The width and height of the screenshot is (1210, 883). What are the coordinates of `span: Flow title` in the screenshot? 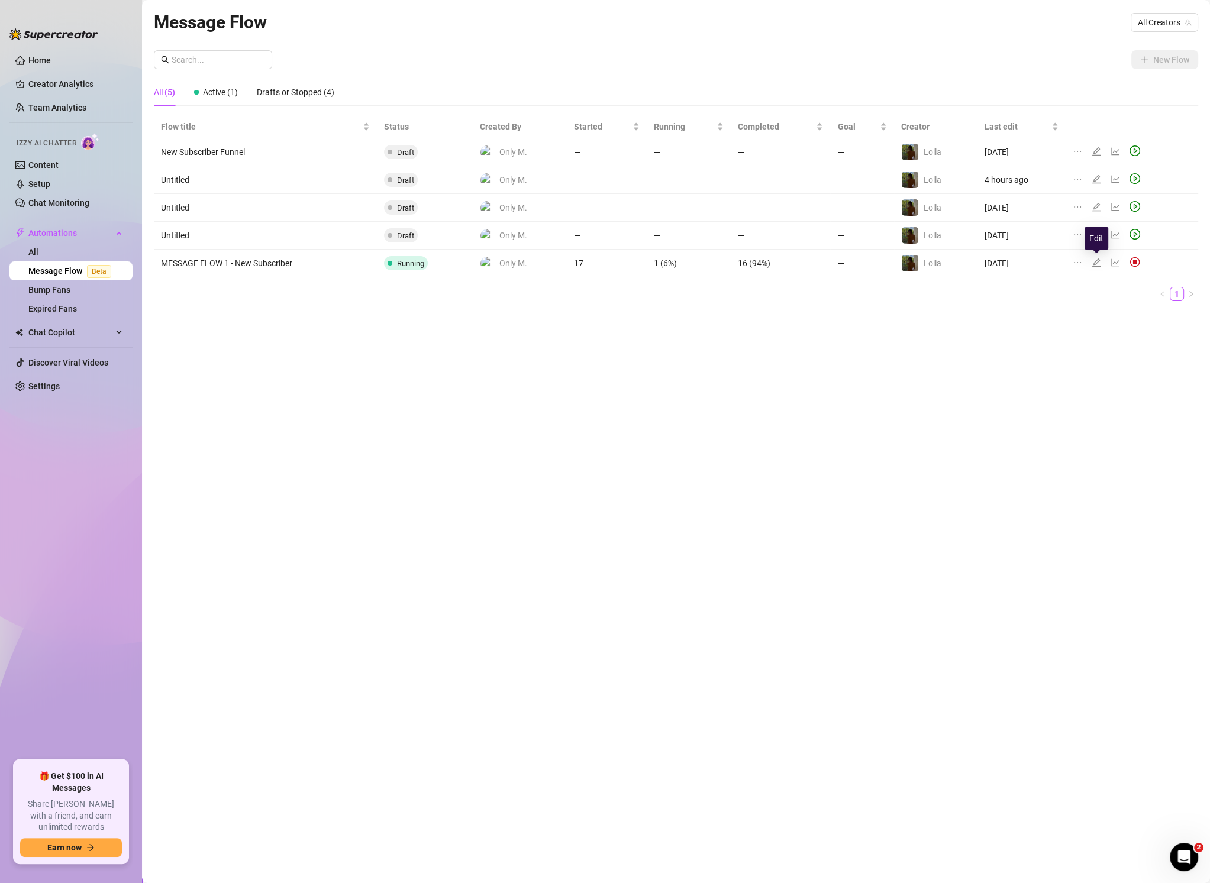 It's located at (260, 127).